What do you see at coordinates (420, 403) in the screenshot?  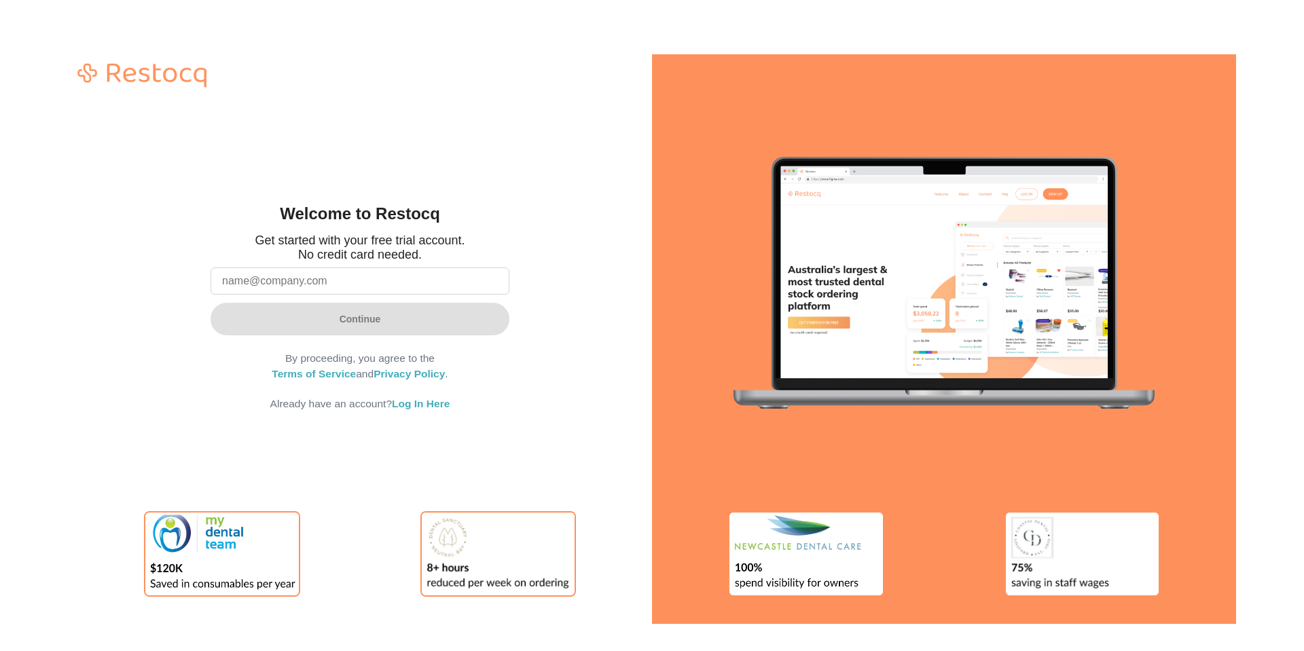 I see `a: Log In Here` at bounding box center [420, 403].